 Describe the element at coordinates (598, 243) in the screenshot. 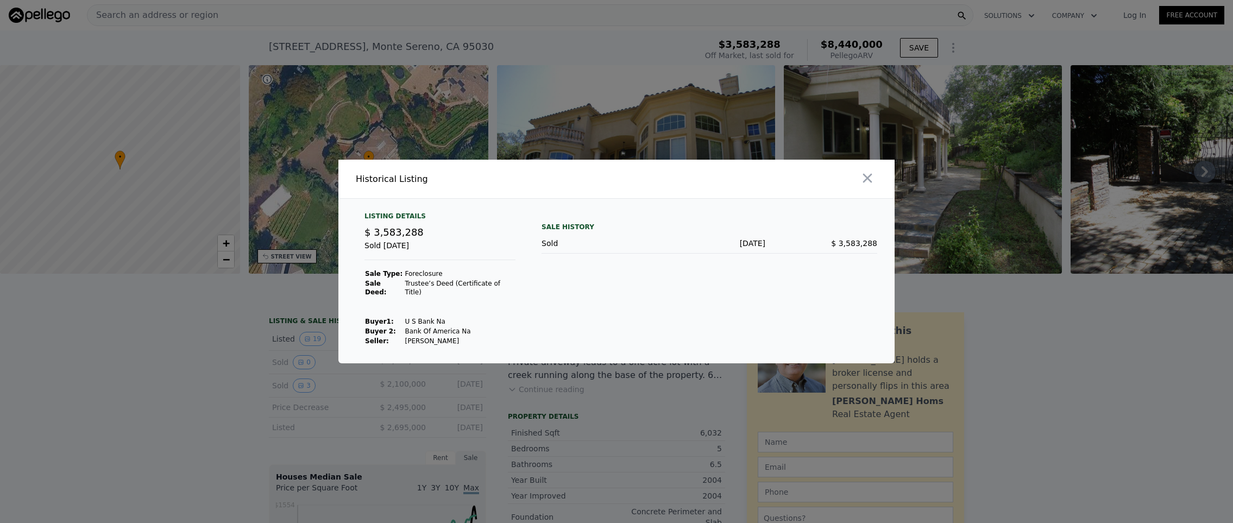

I see `div: Sold` at that location.